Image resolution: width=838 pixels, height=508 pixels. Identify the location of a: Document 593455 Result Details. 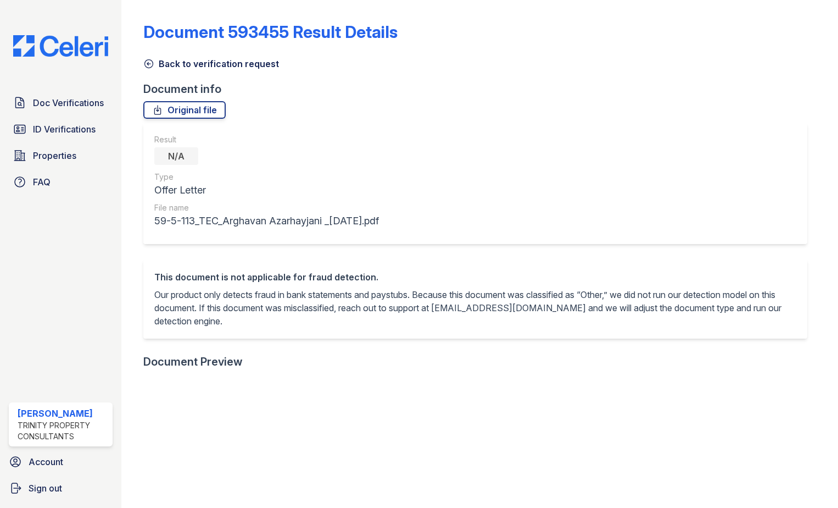
(270, 32).